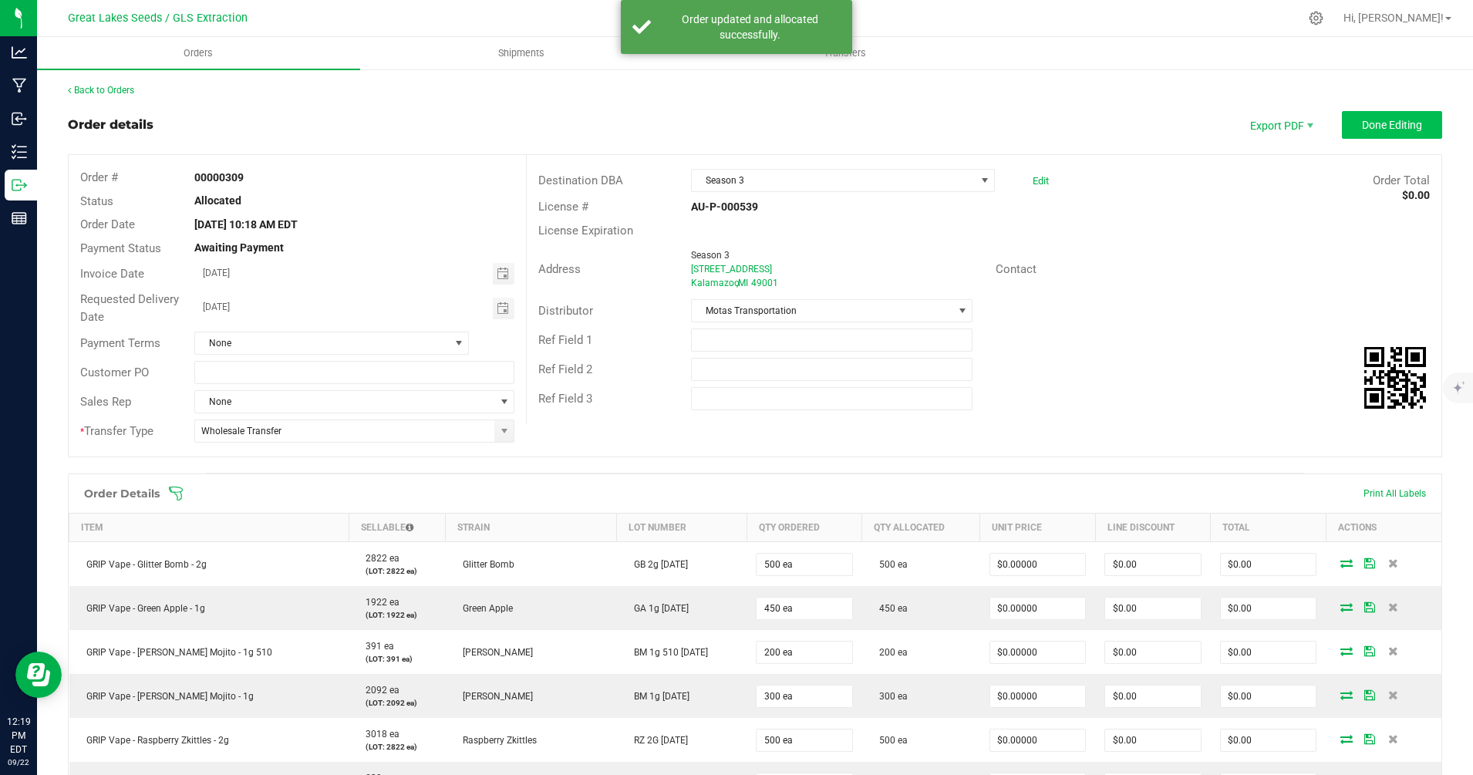  Describe the element at coordinates (822, 311) in the screenshot. I see `span: Motas Transportation` at that location.